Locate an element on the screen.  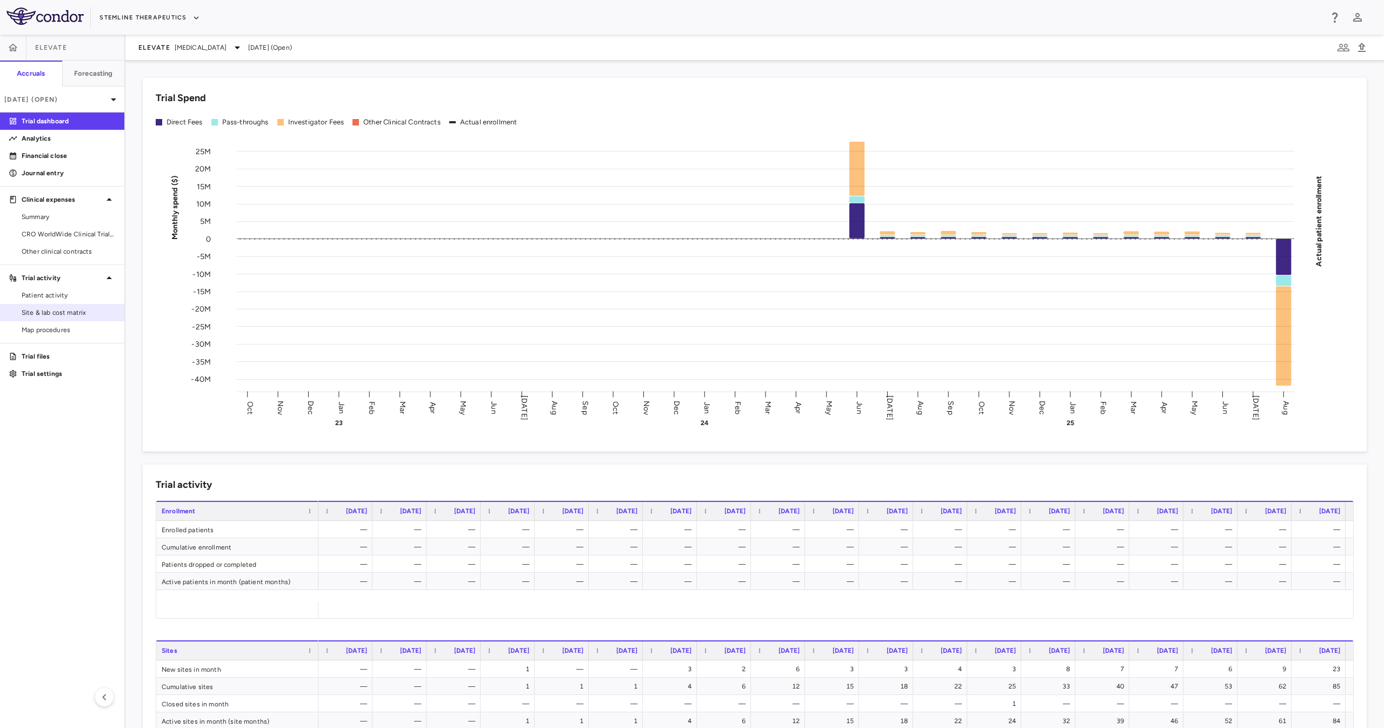
h6: Forecasting is located at coordinates (94, 74).